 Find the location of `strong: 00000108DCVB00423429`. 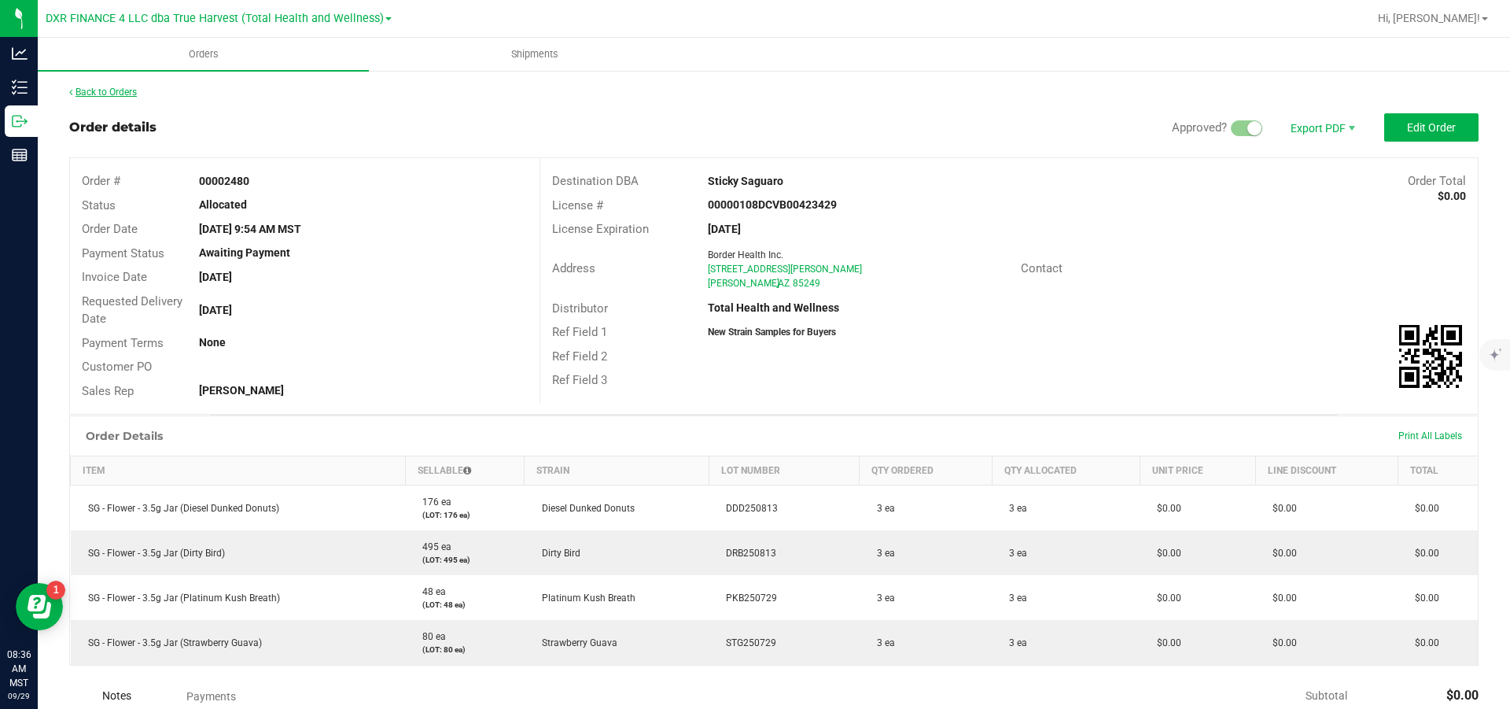

strong: 00000108DCVB00423429 is located at coordinates (772, 204).